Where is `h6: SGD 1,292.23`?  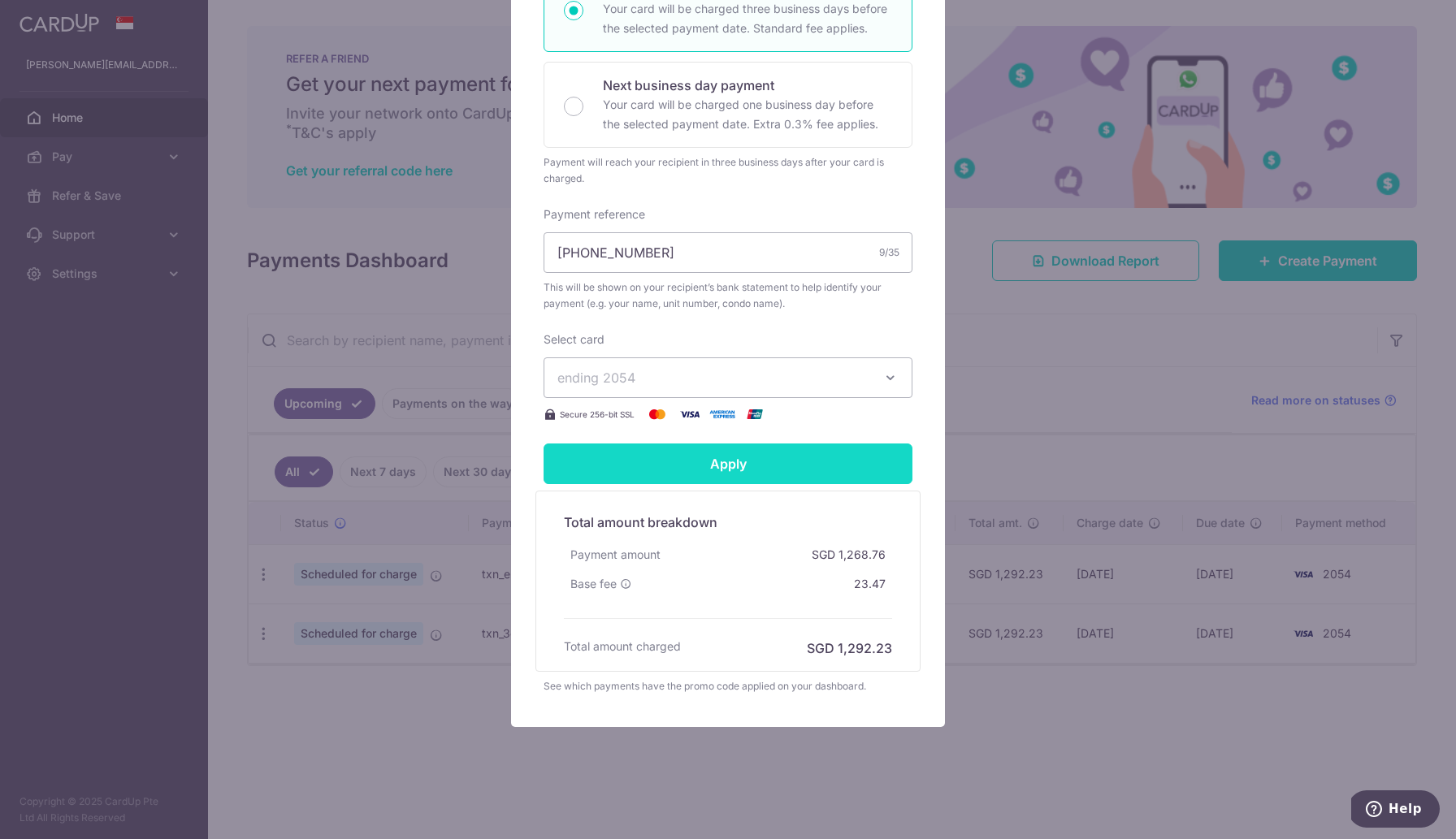 h6: SGD 1,292.23 is located at coordinates (849, 648).